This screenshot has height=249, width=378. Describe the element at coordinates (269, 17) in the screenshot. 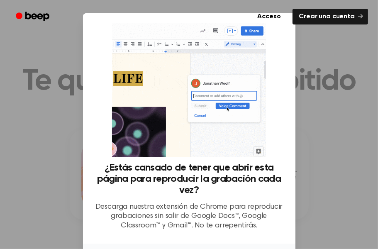

I see `a: Acceso` at that location.